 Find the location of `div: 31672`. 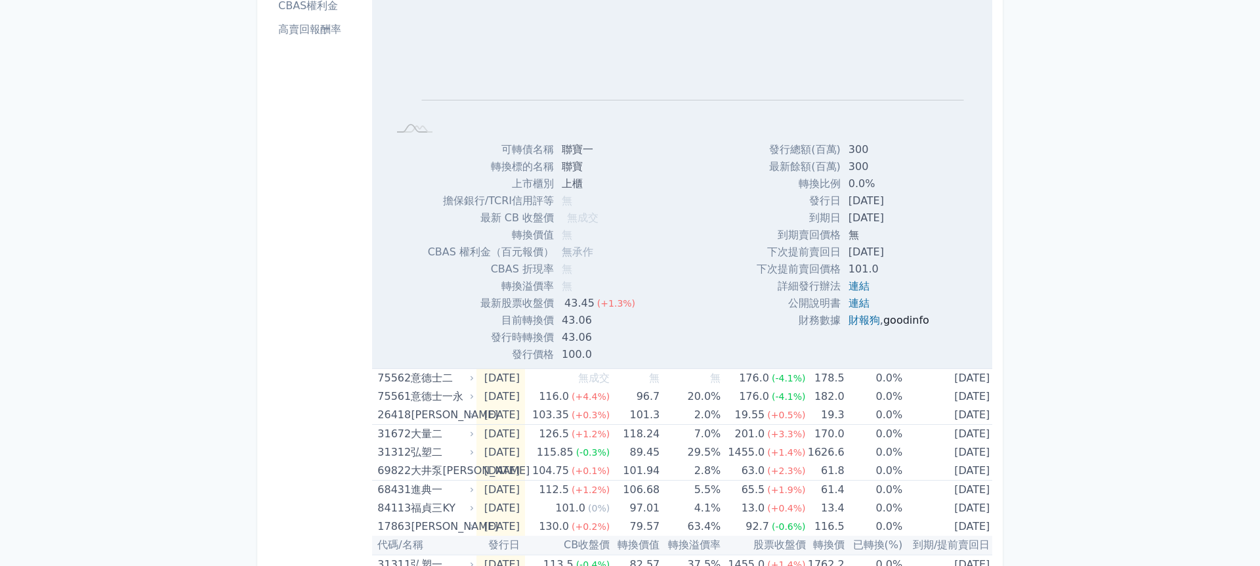

div: 31672 is located at coordinates (393, 434).